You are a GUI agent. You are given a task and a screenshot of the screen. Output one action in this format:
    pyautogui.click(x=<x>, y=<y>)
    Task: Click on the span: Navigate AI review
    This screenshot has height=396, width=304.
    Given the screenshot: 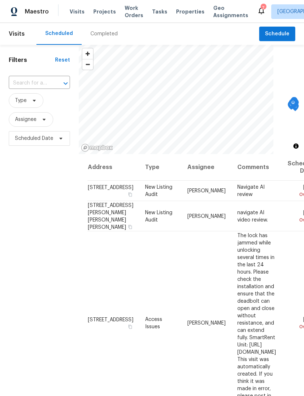 What is the action you would take?
    pyautogui.click(x=251, y=191)
    